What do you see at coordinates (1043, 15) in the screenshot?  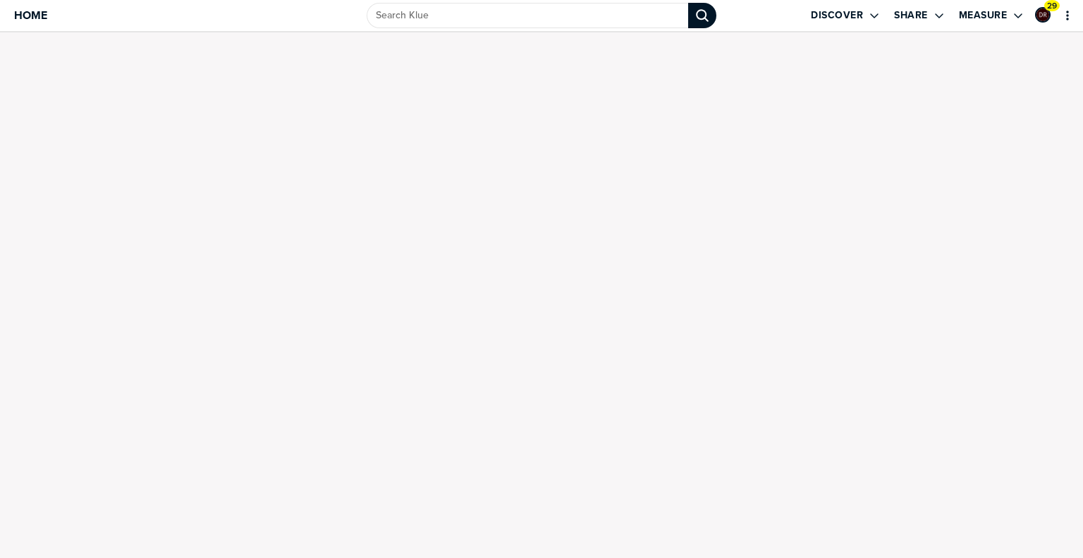 I see `a: Edit Profile` at bounding box center [1043, 15].